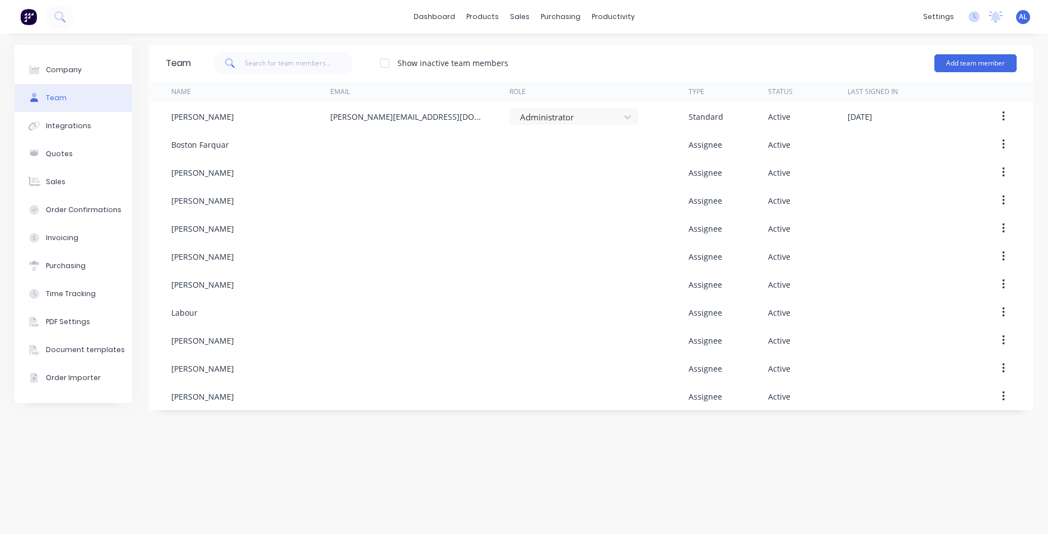 The width and height of the screenshot is (1048, 534). Describe the element at coordinates (29, 17) in the screenshot. I see `img: Factory` at that location.